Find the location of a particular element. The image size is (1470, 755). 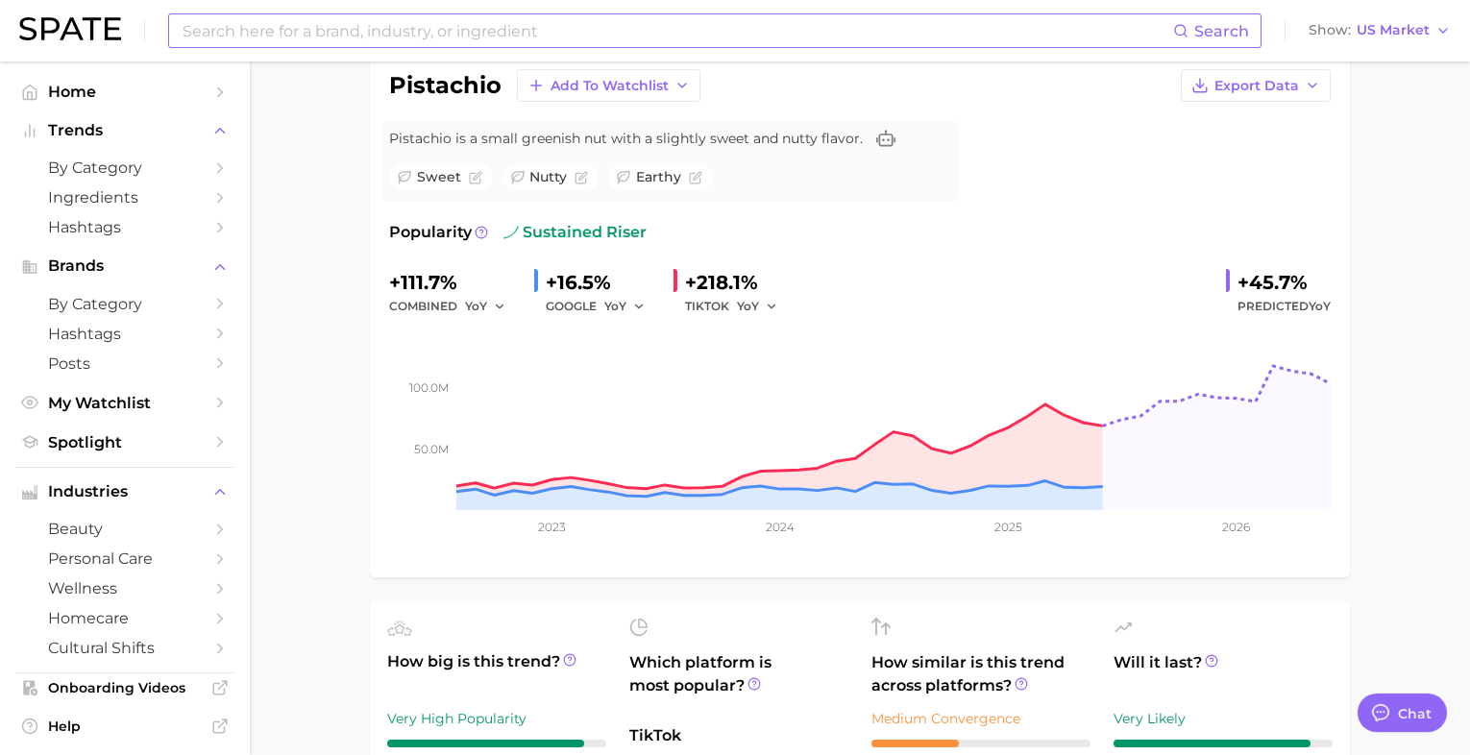

a: homecare is located at coordinates (125, 618).